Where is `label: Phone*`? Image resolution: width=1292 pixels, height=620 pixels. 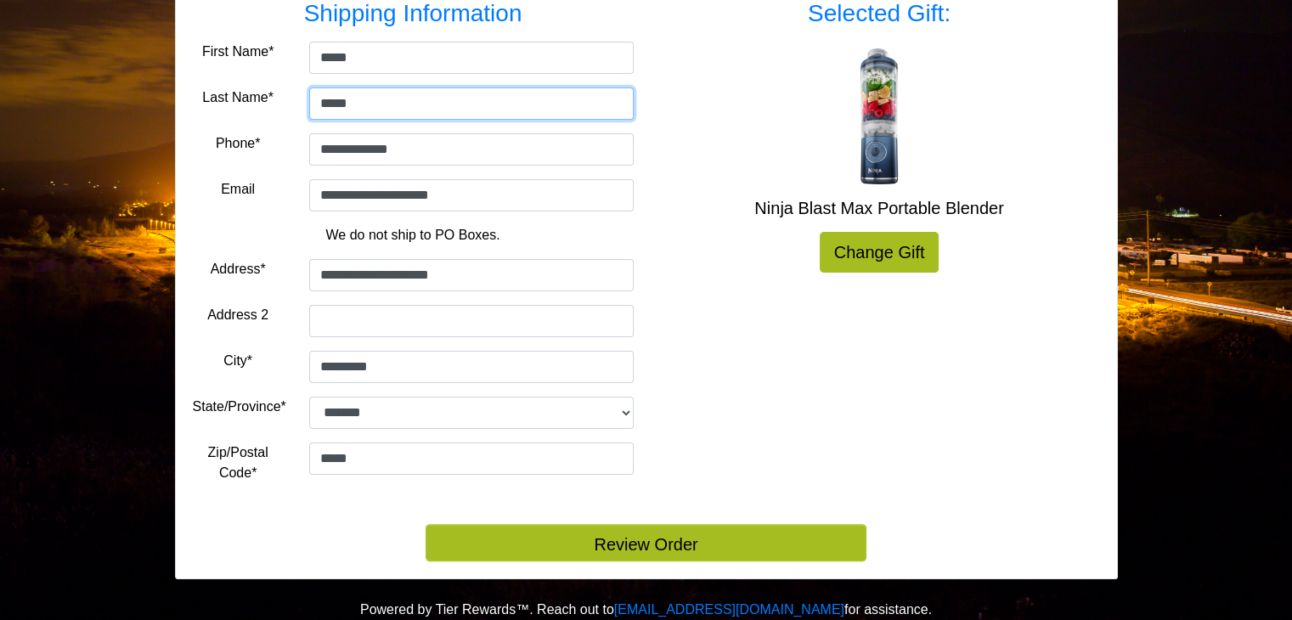
label: Phone* is located at coordinates (238, 144).